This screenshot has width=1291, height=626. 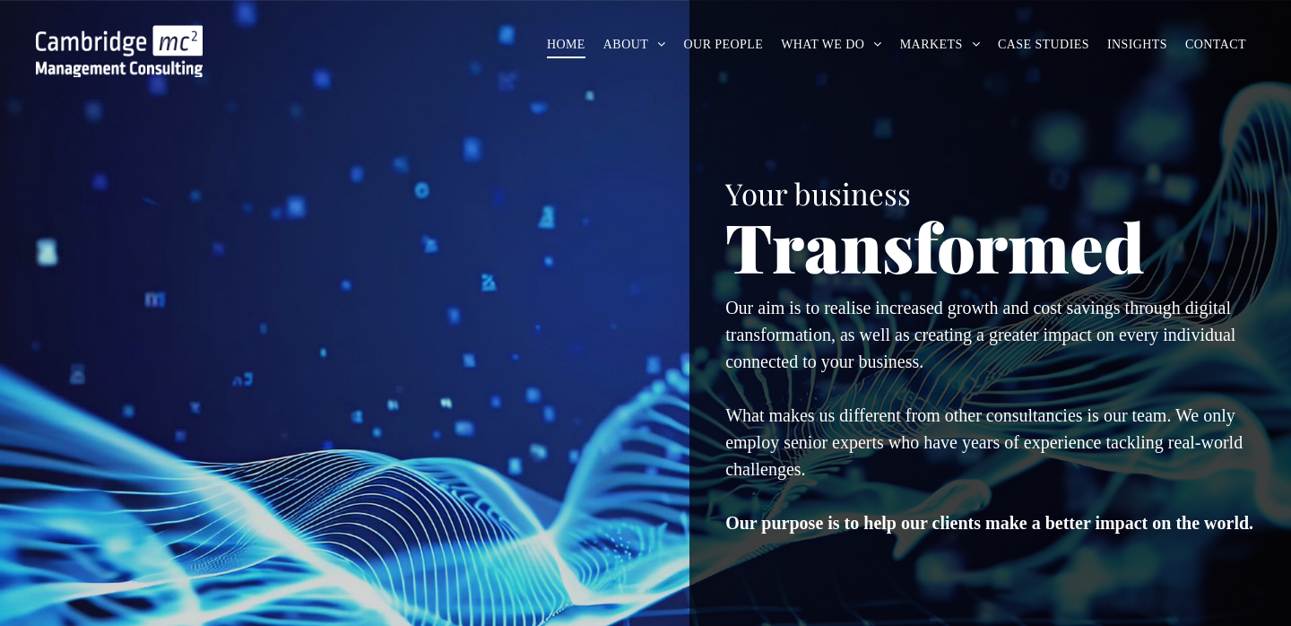 What do you see at coordinates (723, 44) in the screenshot?
I see `a: OUR PEOPLE` at bounding box center [723, 44].